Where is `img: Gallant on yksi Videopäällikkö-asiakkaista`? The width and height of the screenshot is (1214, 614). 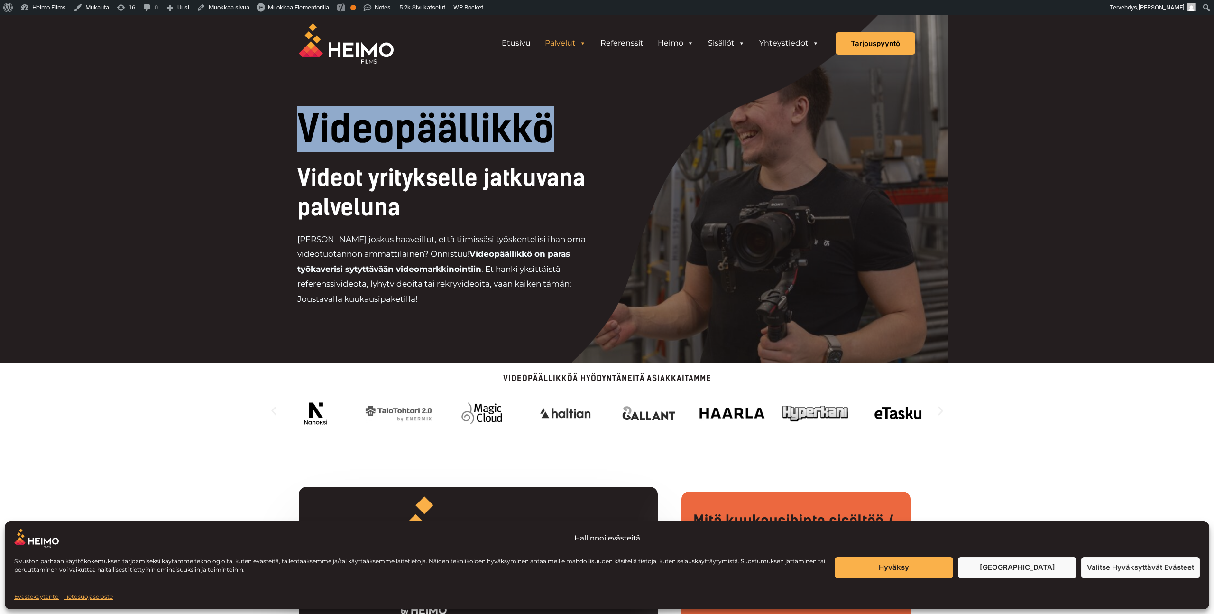 img: Gallant on yksi Videopäällikkö-asiakkaista is located at coordinates (649, 413).